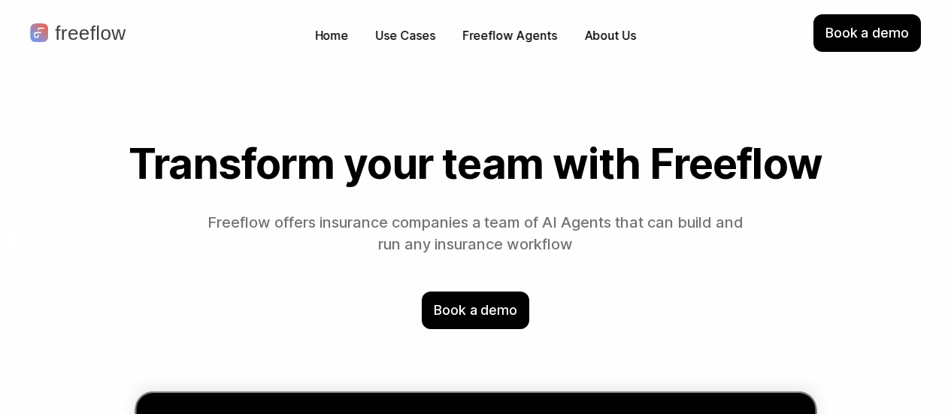  Describe the element at coordinates (332, 35) in the screenshot. I see `p: Home` at that location.